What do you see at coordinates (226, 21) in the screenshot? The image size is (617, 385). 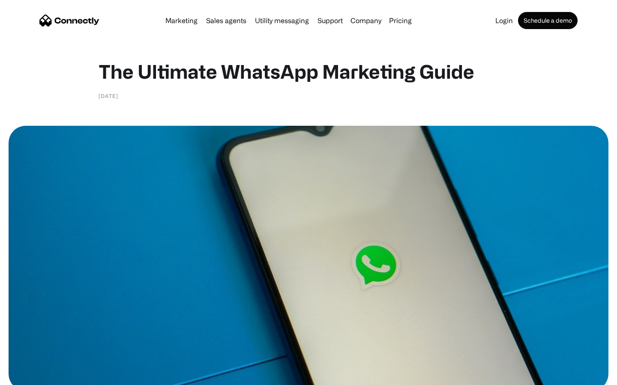 I see `a: Sales agents` at bounding box center [226, 21].